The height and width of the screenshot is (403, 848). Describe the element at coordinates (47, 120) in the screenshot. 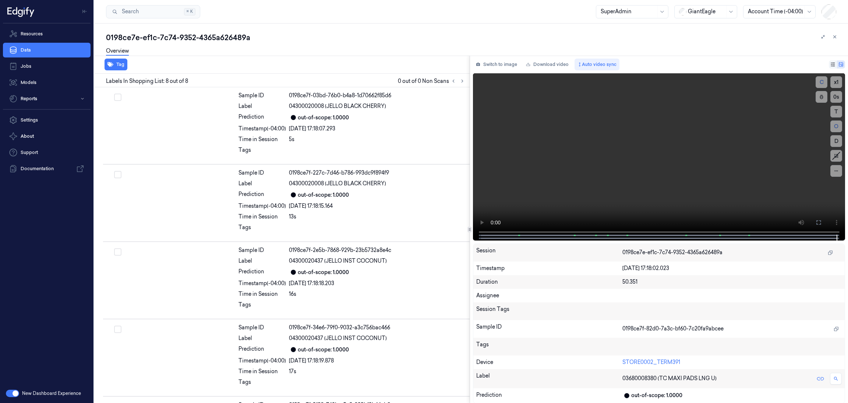

I see `a: Settings` at that location.